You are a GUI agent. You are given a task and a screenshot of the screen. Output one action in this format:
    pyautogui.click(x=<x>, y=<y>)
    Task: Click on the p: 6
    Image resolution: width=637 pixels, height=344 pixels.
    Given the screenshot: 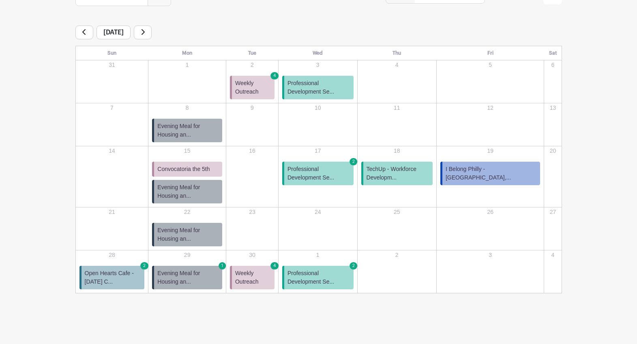 What is the action you would take?
    pyautogui.click(x=553, y=65)
    